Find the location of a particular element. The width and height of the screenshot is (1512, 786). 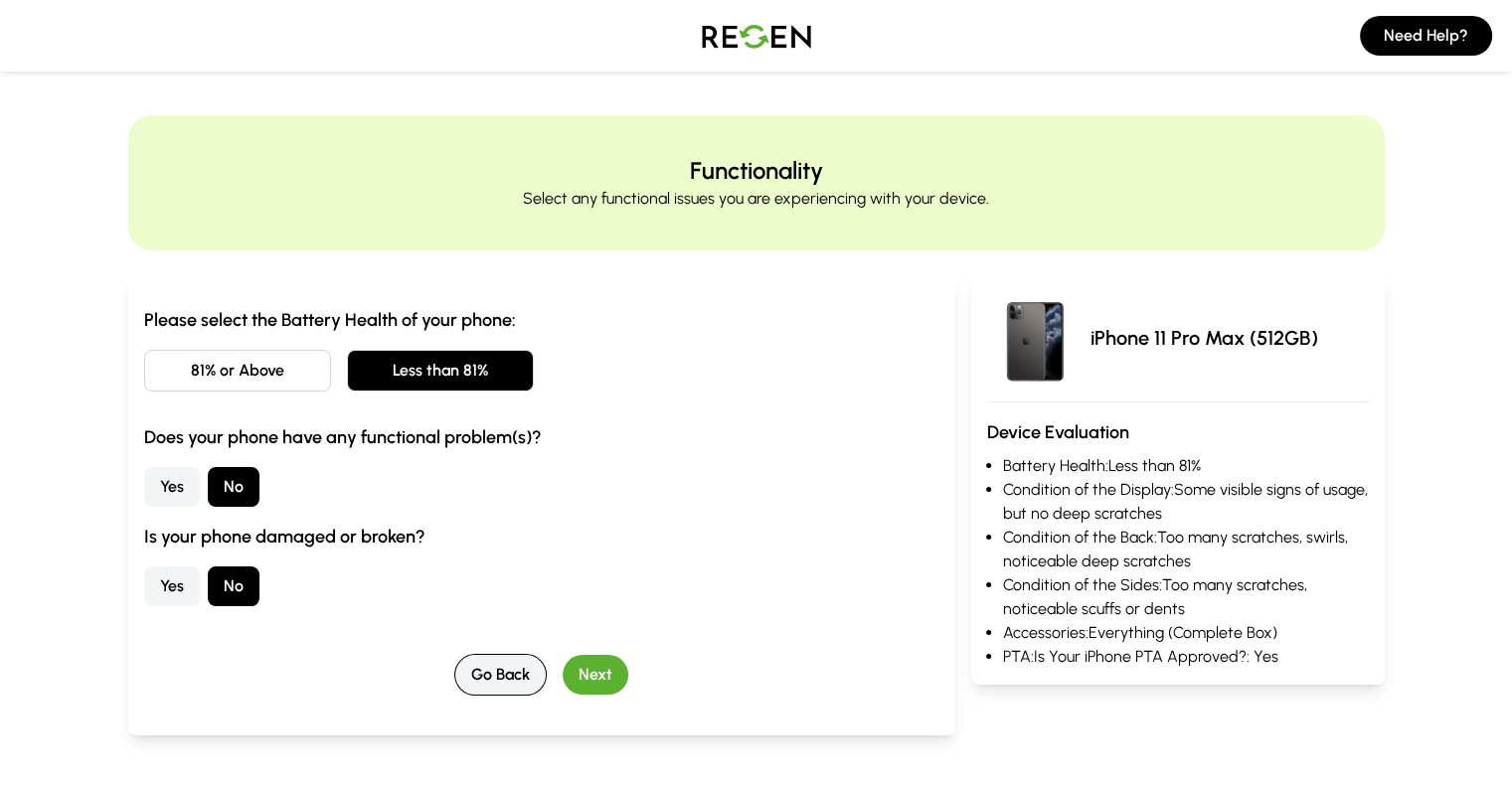

li: Condition of the Display: Some visible signs of usage, but no deep scratches is located at coordinates (1186, 501).